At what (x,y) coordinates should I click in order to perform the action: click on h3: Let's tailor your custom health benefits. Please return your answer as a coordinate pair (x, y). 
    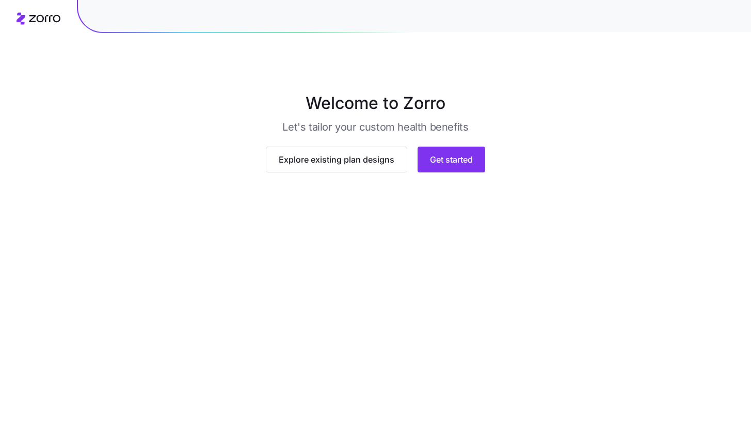
    Looking at the image, I should click on (375, 127).